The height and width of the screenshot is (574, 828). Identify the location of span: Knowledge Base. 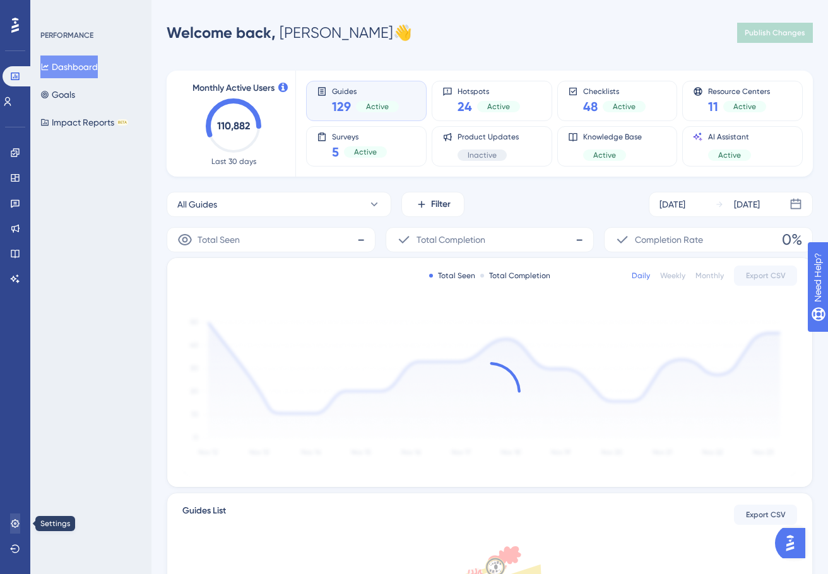
(612, 137).